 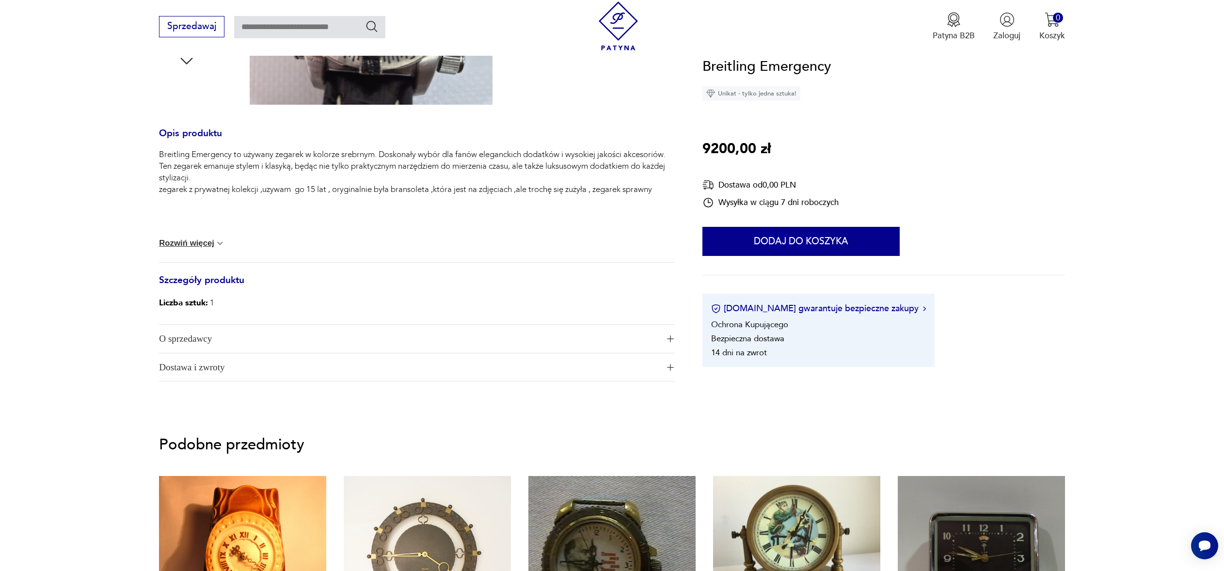 What do you see at coordinates (716, 309) in the screenshot?
I see `img: Ikona certyfikatu` at bounding box center [716, 309].